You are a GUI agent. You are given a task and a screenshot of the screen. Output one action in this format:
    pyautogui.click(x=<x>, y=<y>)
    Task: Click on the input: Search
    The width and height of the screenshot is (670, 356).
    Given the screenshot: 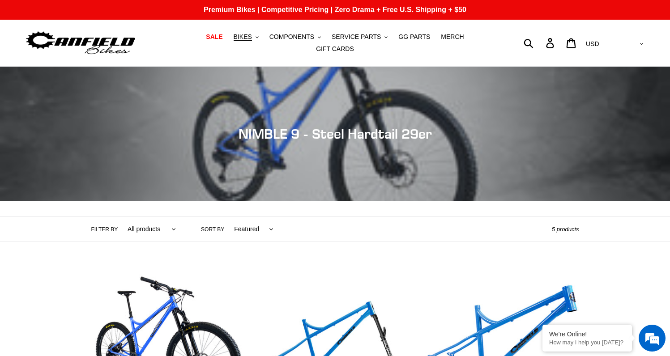 What is the action you would take?
    pyautogui.click(x=540, y=43)
    